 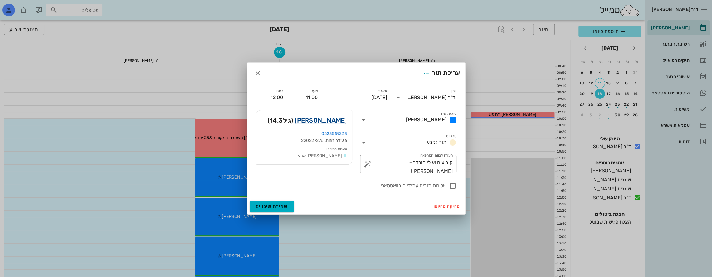 I want to click on small: הערות מטופל:, so click(x=336, y=149).